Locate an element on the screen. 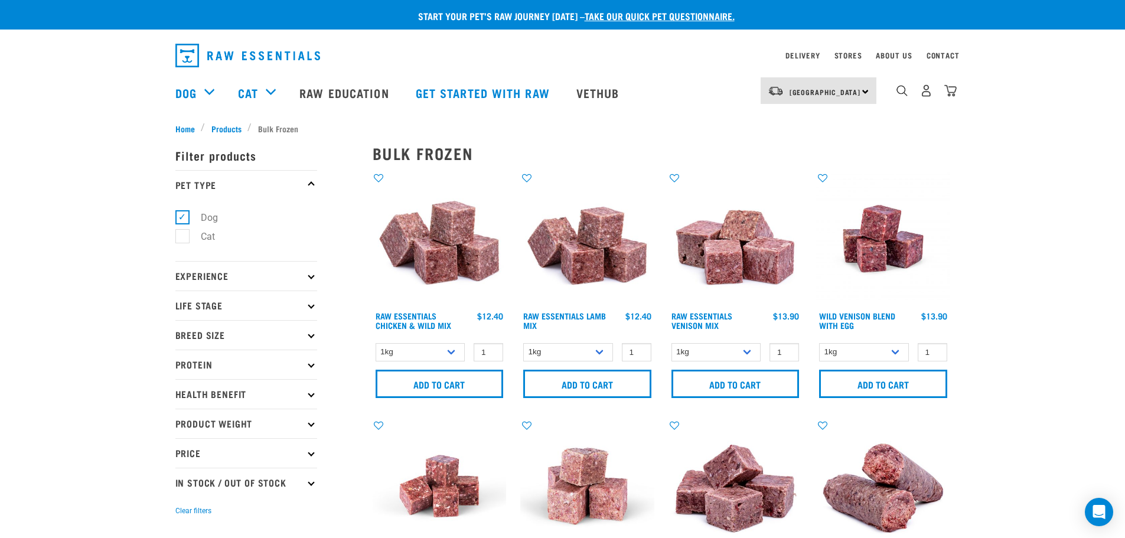 The width and height of the screenshot is (1125, 538). img: home-icon-1@2x.png is located at coordinates (902, 90).